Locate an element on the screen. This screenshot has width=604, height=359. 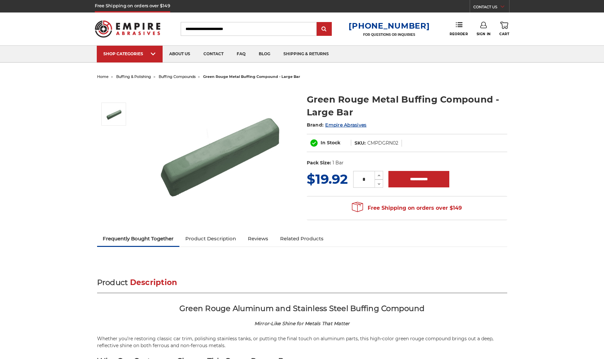
span: Brand: is located at coordinates (315, 125).